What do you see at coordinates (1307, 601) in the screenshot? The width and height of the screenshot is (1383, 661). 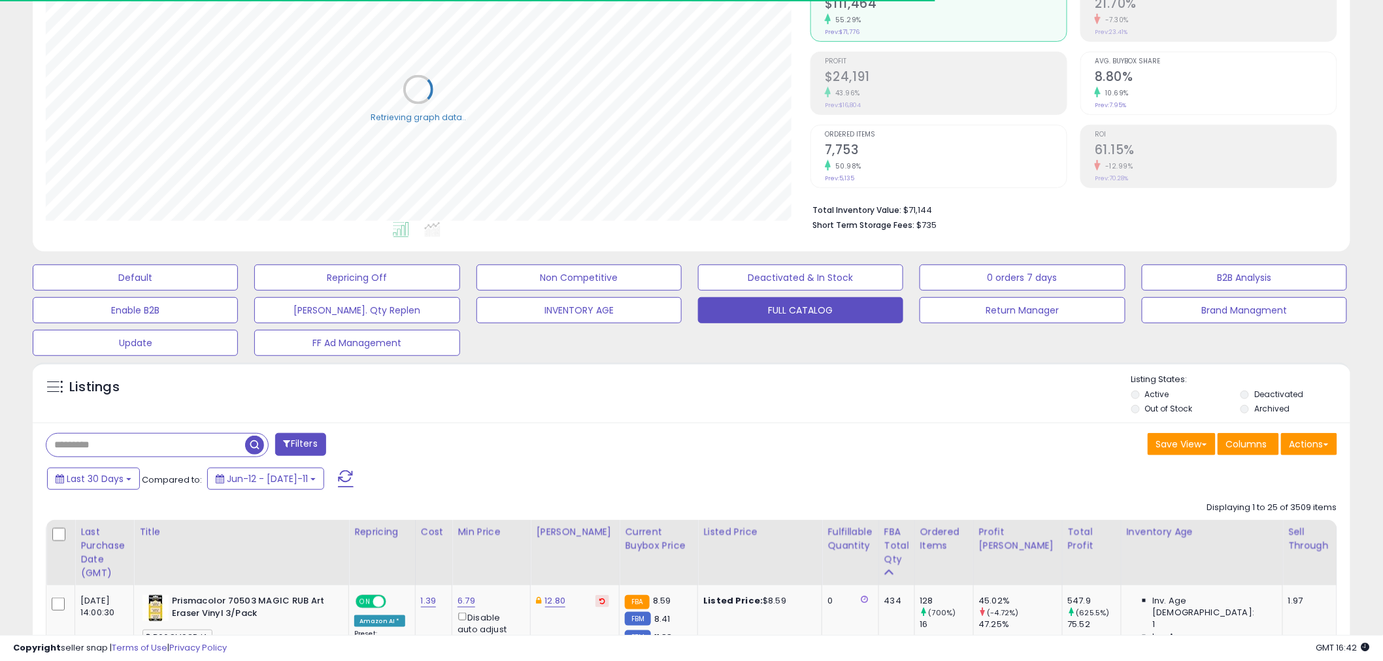 I see `div: 1.97` at bounding box center [1307, 601].